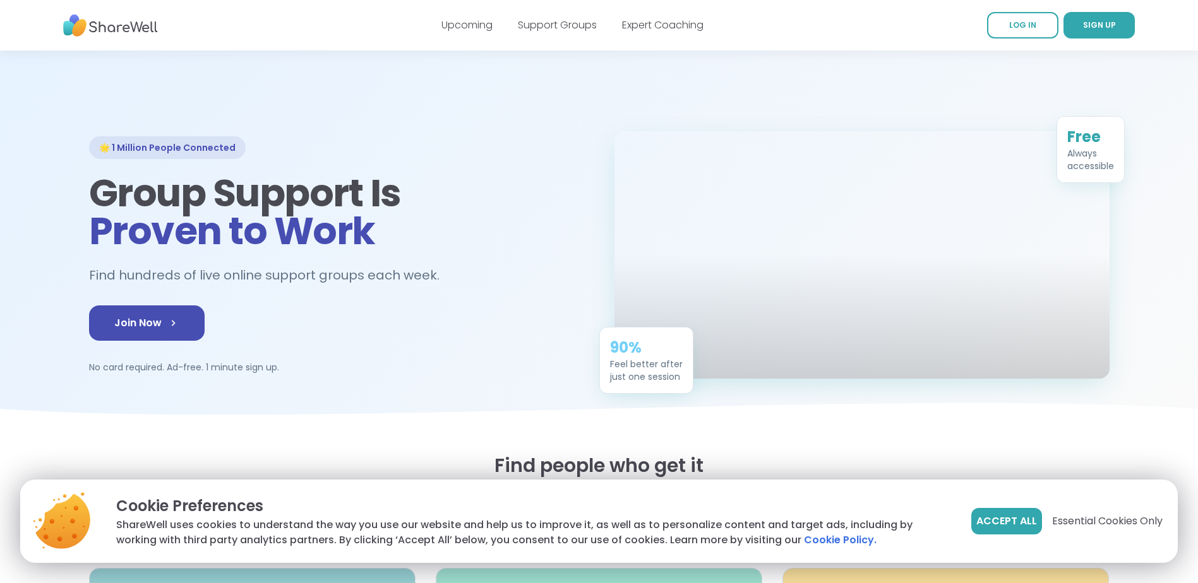 This screenshot has height=583, width=1198. I want to click on span: Join Now, so click(146, 323).